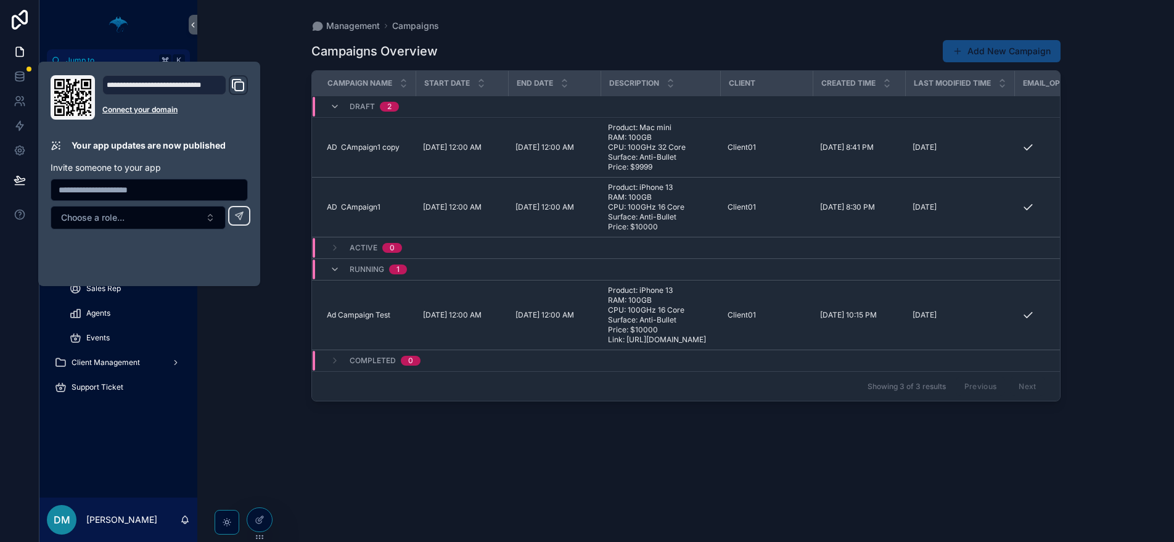  Describe the element at coordinates (741, 83) in the screenshot. I see `span: Client` at that location.